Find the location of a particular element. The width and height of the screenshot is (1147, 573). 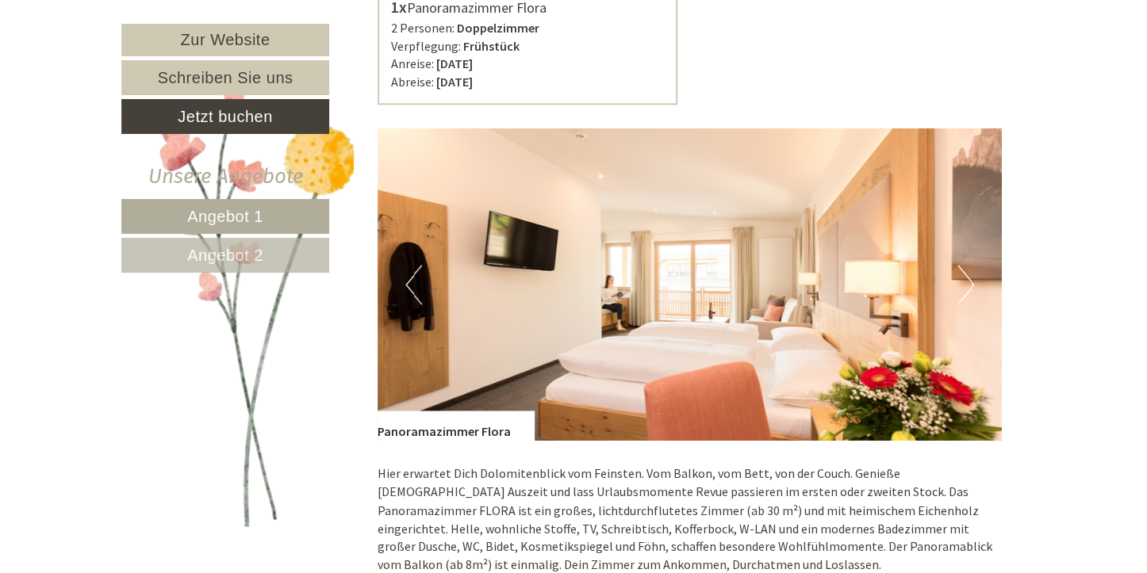

div: Panoramazimmer Flora is located at coordinates (456, 426).